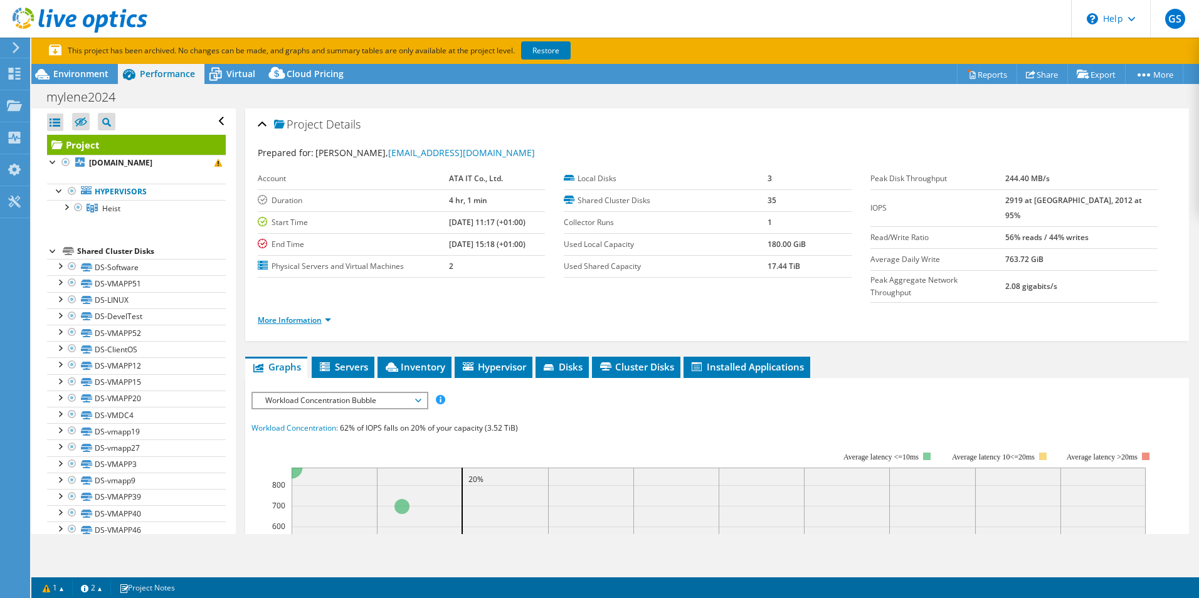 The height and width of the screenshot is (598, 1199). What do you see at coordinates (136, 366) in the screenshot?
I see `a: DS-VMAPP12` at bounding box center [136, 366].